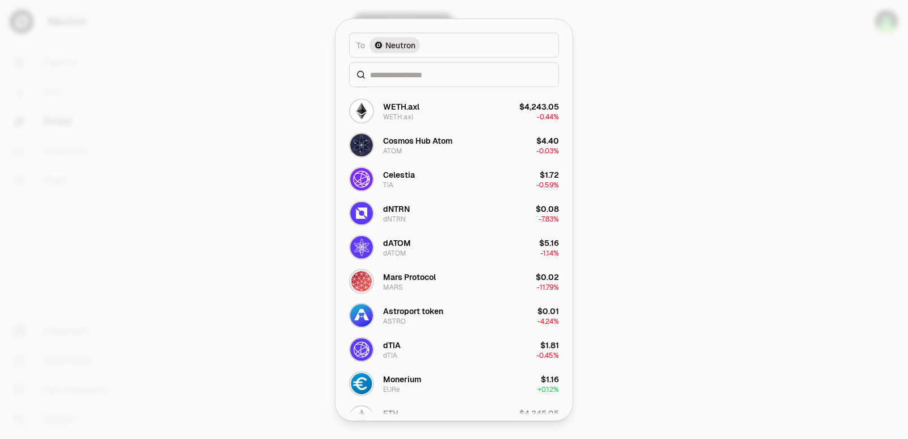  Describe the element at coordinates (549, 253) in the screenshot. I see `span: -1.14%` at that location.